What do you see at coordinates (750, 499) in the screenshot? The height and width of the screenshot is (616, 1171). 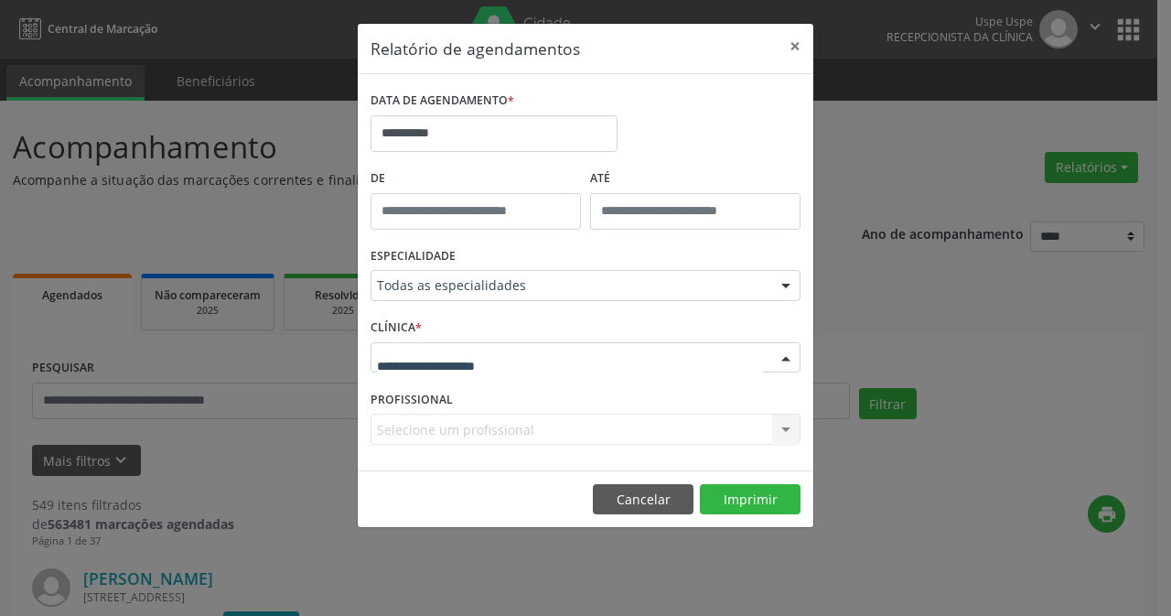 I see `button: Imprimir` at bounding box center [750, 499].